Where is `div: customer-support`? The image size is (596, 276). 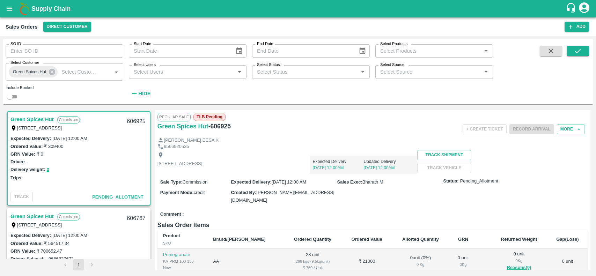 div: customer-support is located at coordinates (572, 9).